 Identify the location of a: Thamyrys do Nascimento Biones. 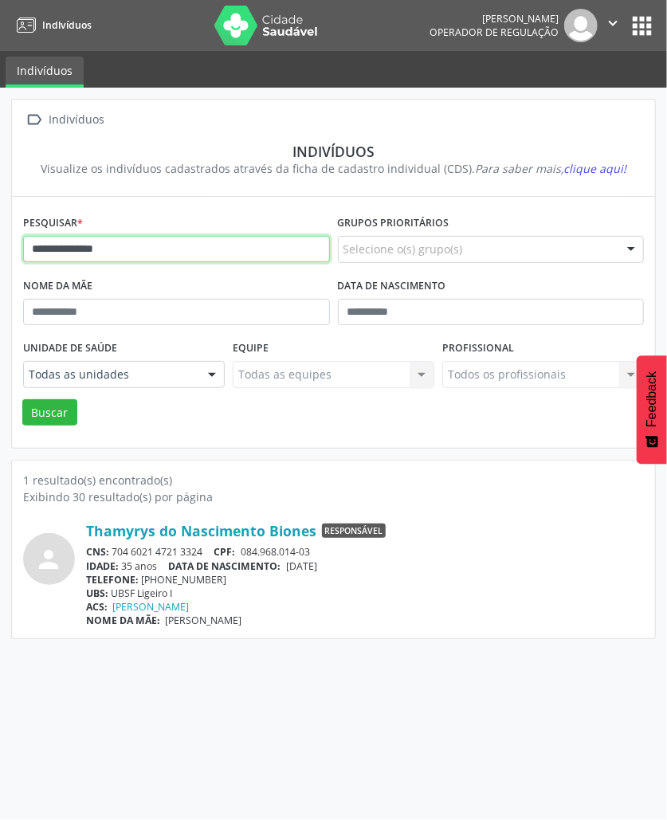
(201, 531).